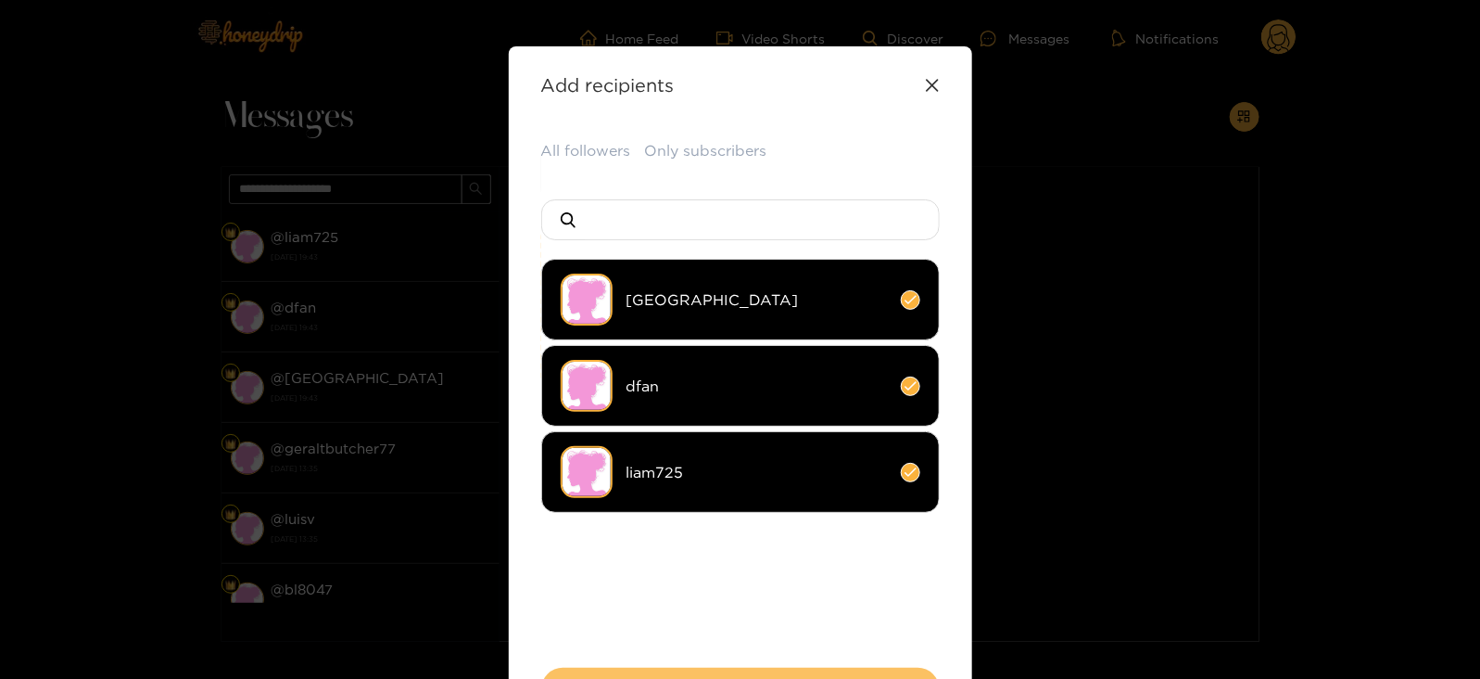 This screenshot has width=1480, height=679. What do you see at coordinates (586, 150) in the screenshot?
I see `button: All followers` at bounding box center [586, 150].